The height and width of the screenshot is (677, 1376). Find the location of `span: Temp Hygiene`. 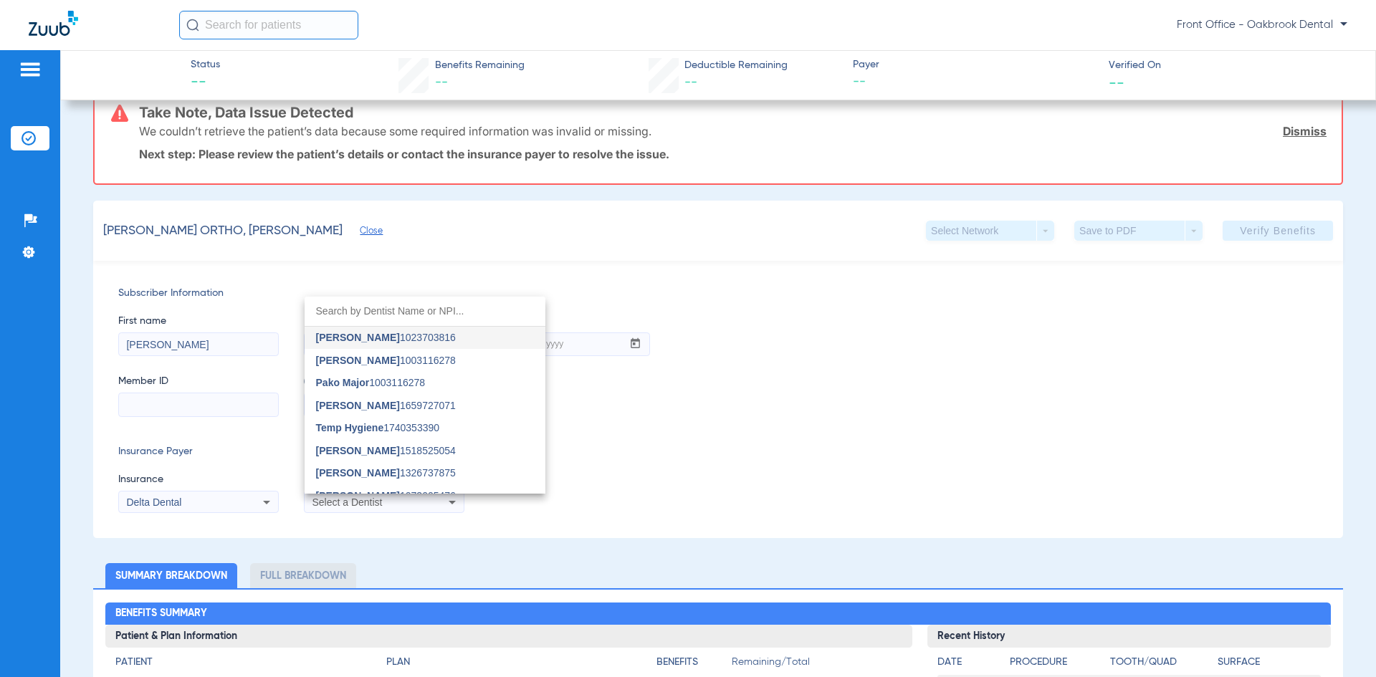

span: Temp Hygiene is located at coordinates (350, 428).